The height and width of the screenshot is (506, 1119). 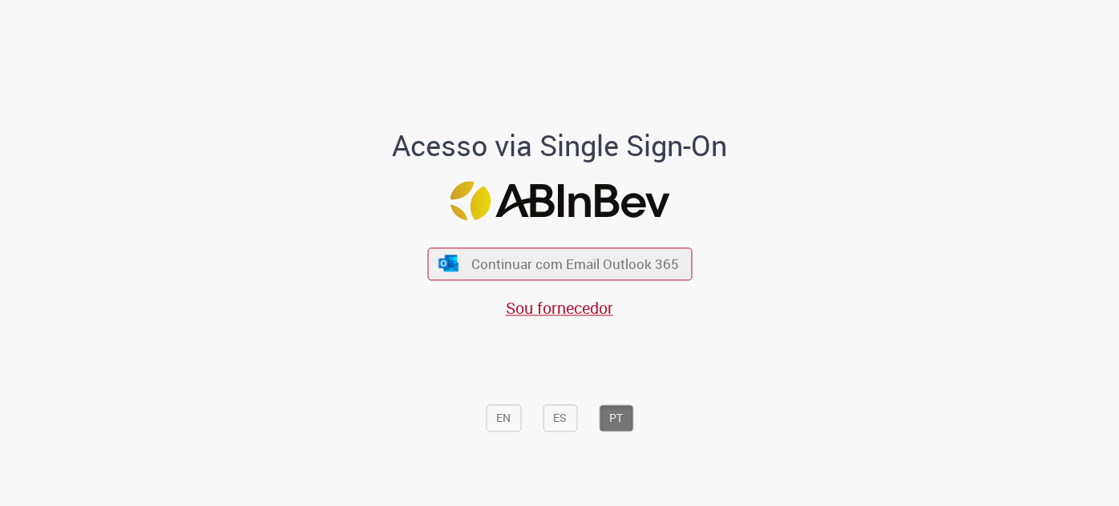 What do you see at coordinates (559, 418) in the screenshot?
I see `button: ES` at bounding box center [559, 418].